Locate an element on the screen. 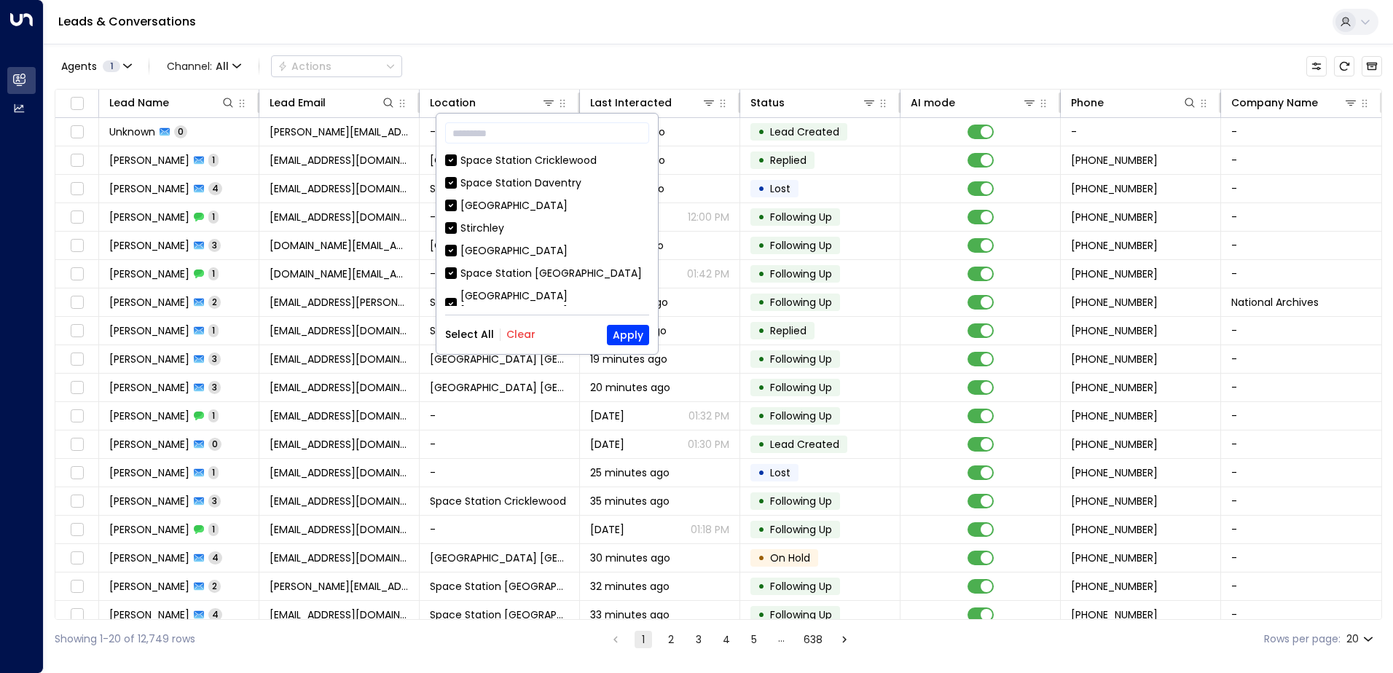 The image size is (1393, 673). div: Space Station Daventry is located at coordinates (521, 183).